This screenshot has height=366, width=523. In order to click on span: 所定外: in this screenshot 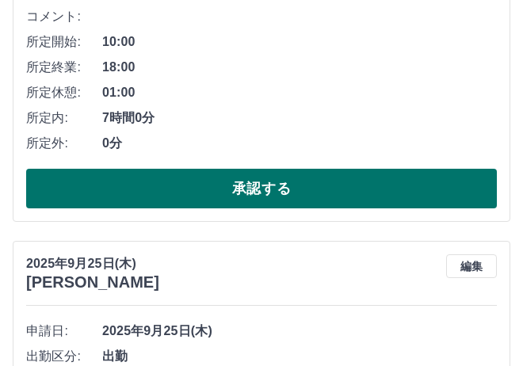, I will do `click(64, 143)`.